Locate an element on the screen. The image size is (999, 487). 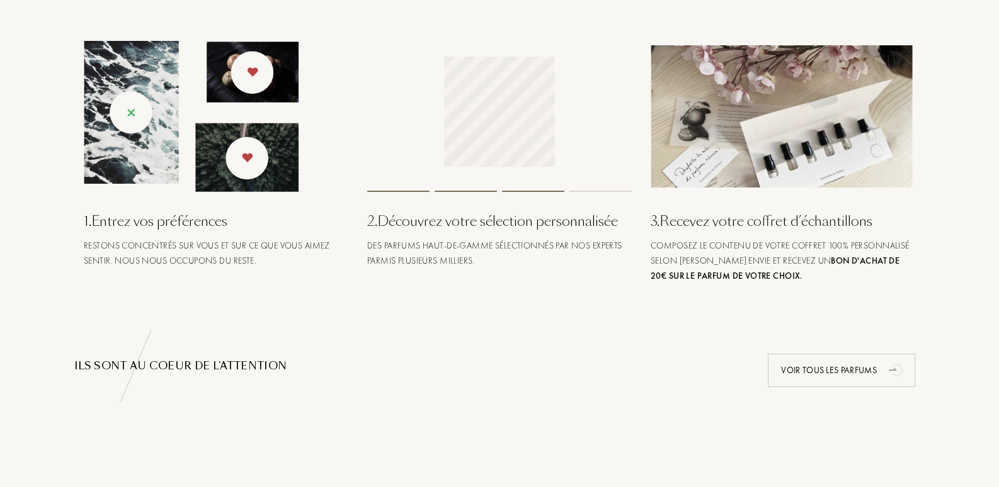
div: 1 . Entrez vos préférences is located at coordinates (216, 221).